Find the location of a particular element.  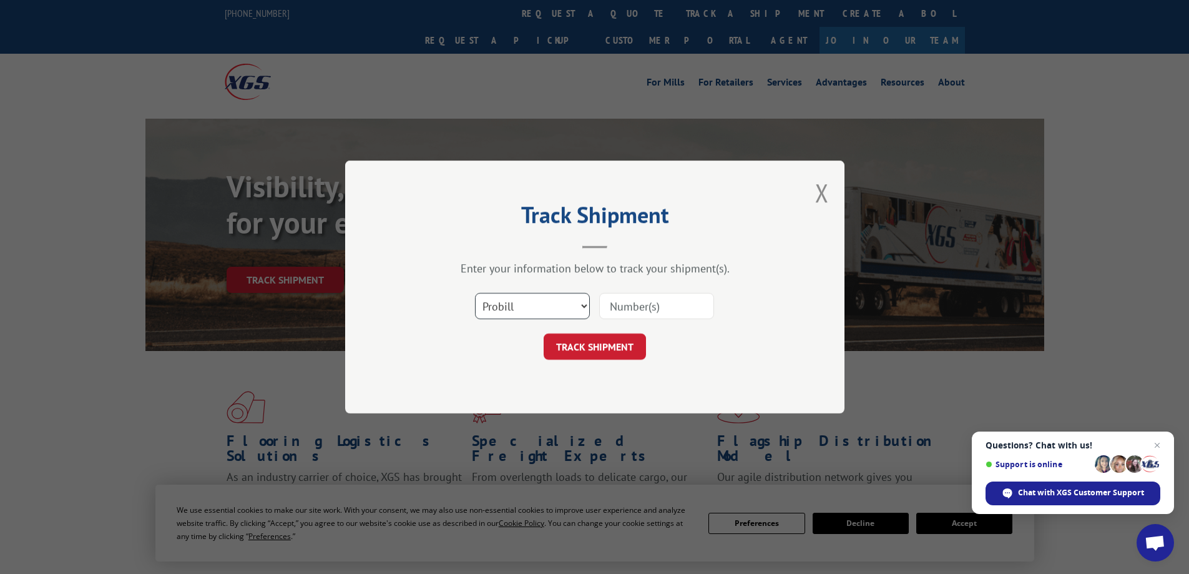

h2: Track Shipment is located at coordinates (595, 218).